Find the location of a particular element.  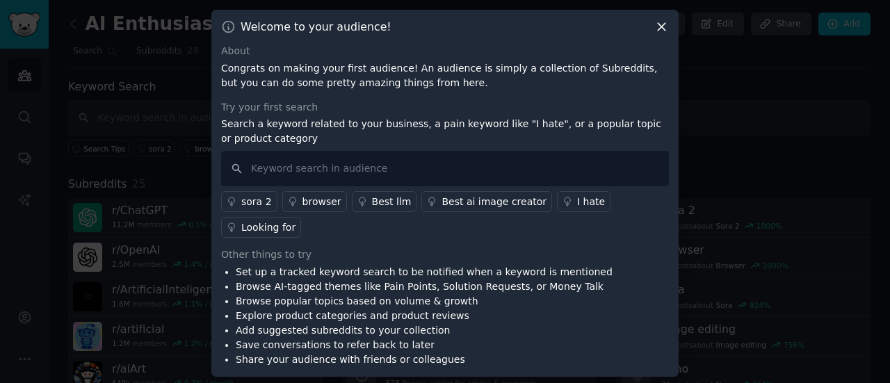

li: Browse AI-tagged themes like Pain Points, Solution Requests, or Money Talk is located at coordinates (424, 287).